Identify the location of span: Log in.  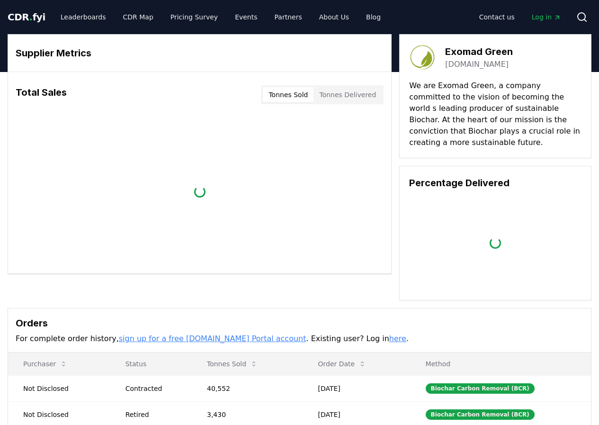
(547, 17).